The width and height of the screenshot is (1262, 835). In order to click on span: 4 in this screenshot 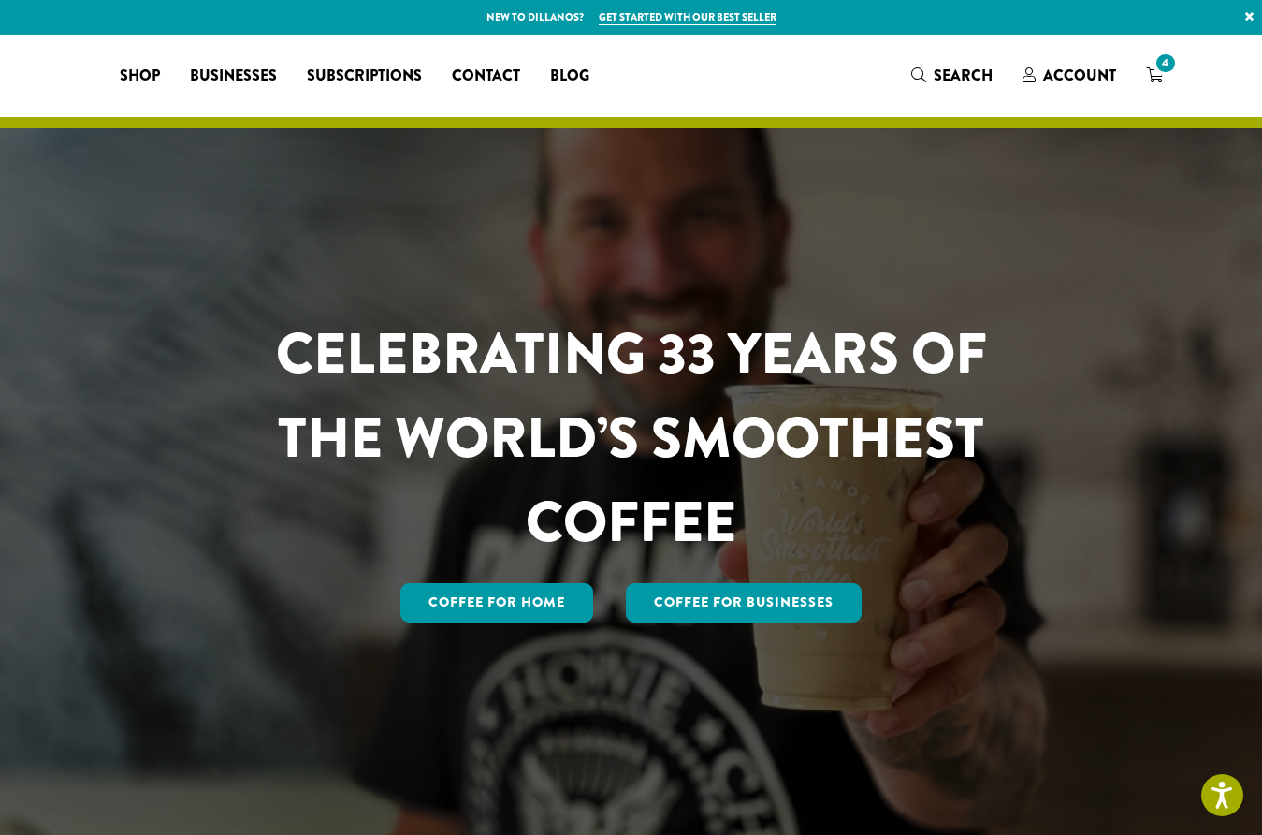, I will do `click(1165, 63)`.